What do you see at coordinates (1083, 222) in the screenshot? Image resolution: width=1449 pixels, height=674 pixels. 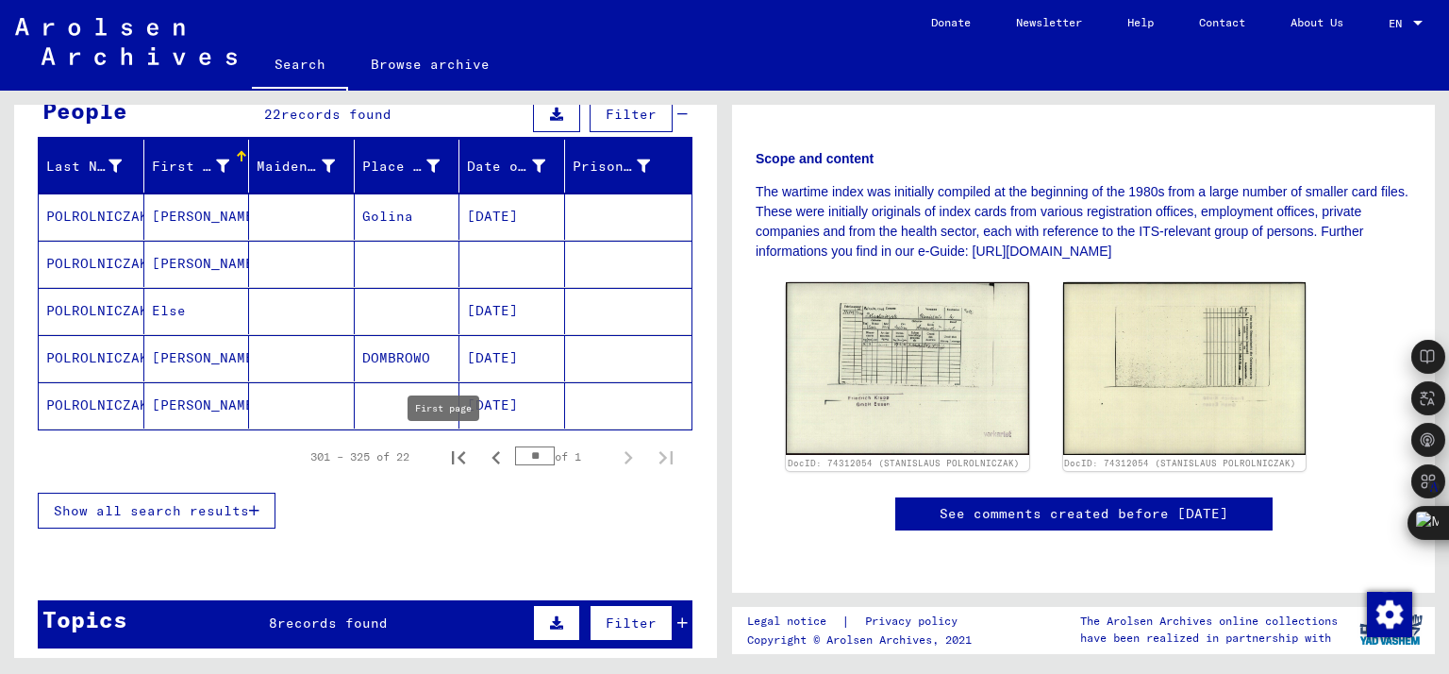 I see `p: The wartime index was initially compiled at the beginning of the 1980s from a large number of sma...` at bounding box center [1083, 222].